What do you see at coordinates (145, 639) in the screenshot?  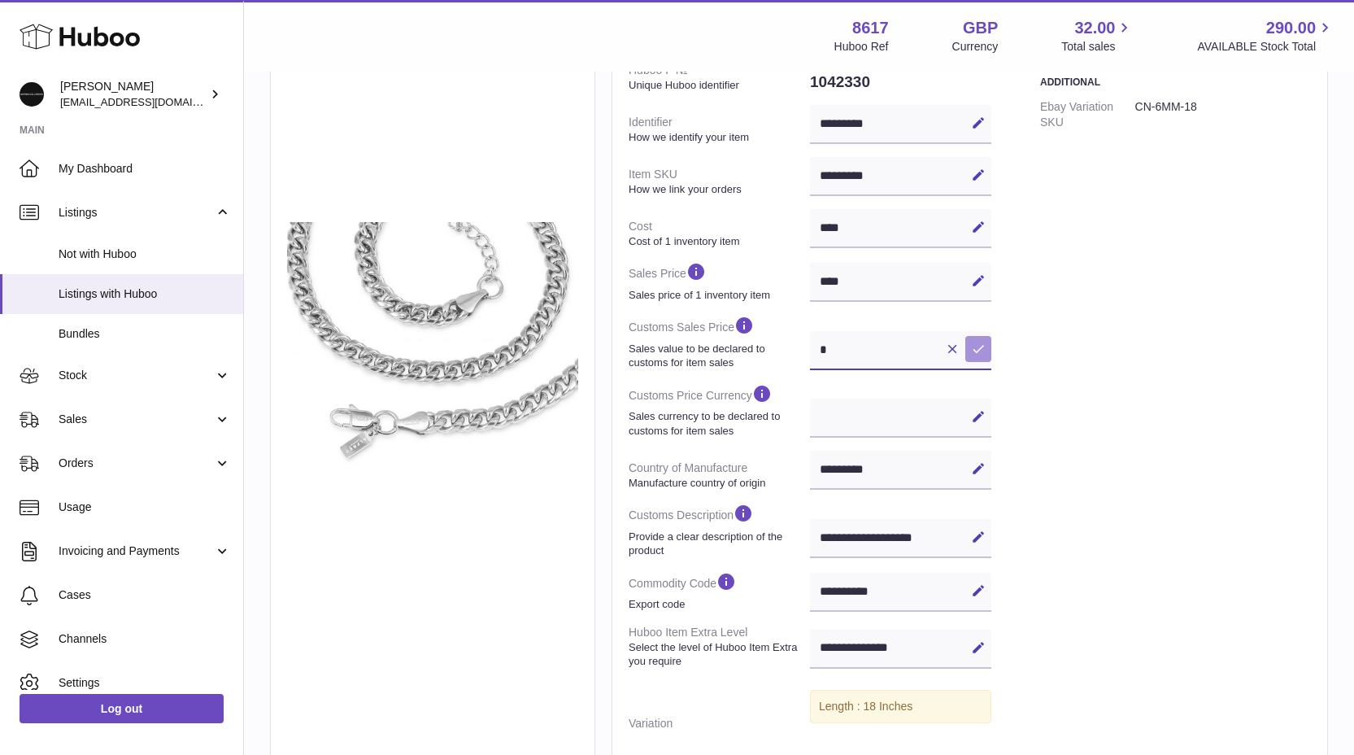 I see `span: Channels` at bounding box center [145, 639].